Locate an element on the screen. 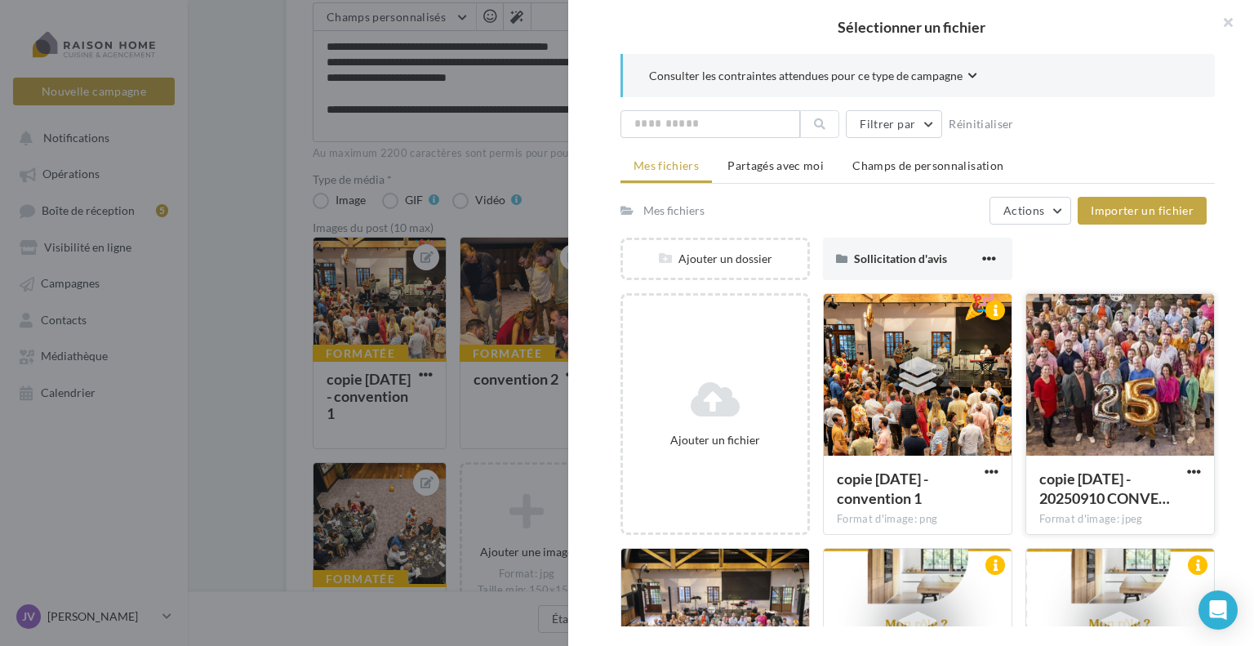 The width and height of the screenshot is (1254, 646). button: Consulter les contraintes attendues pour ce type de campagne is located at coordinates (813, 77).